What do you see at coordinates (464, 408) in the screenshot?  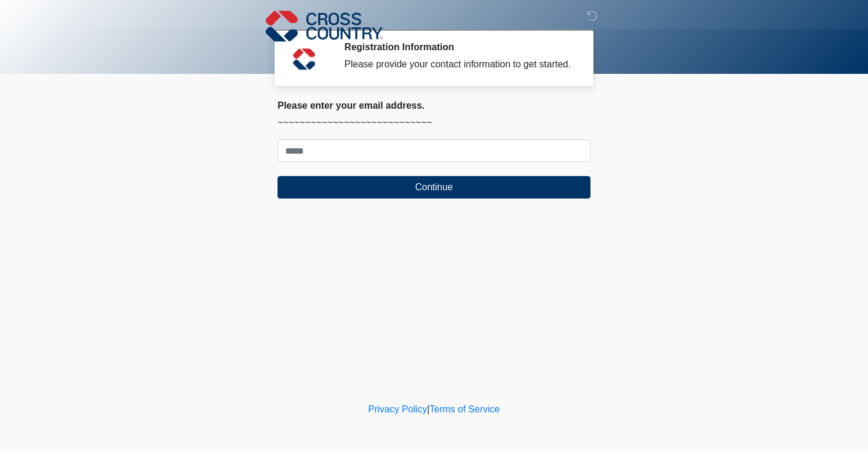 I see `a: Terms of Service` at bounding box center [464, 408].